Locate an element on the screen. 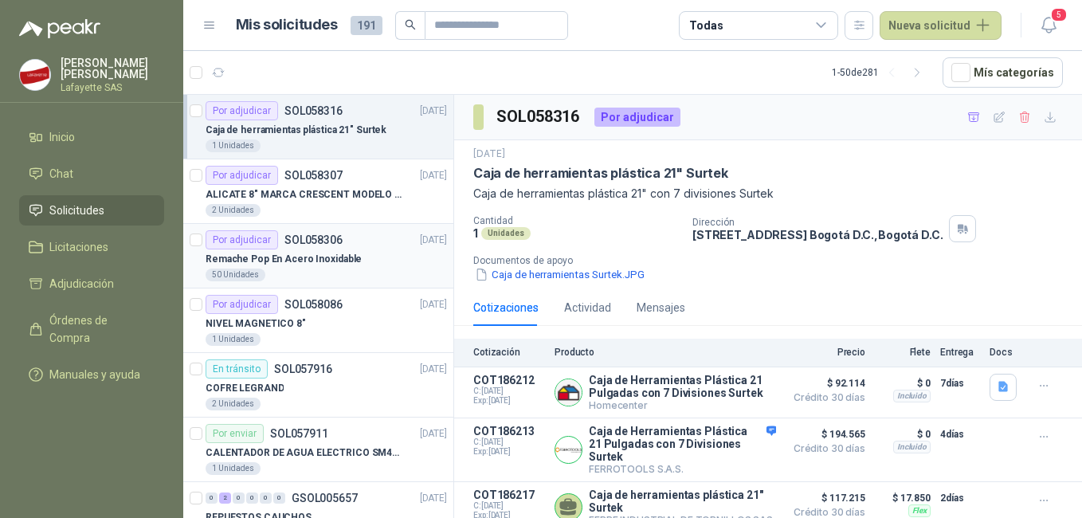 The width and height of the screenshot is (1082, 518). a: Inicio is located at coordinates (92, 137).